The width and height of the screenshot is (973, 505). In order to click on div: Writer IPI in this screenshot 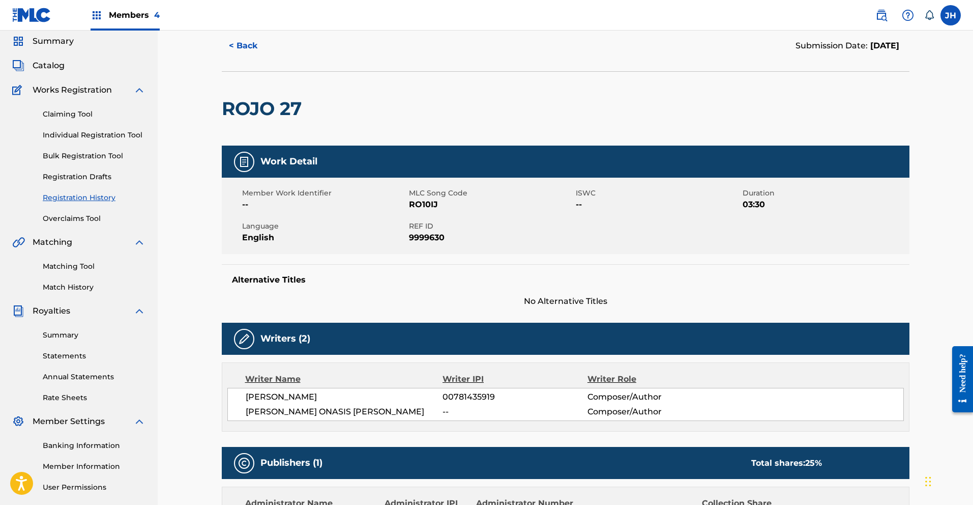, I will do `click(515, 379)`.